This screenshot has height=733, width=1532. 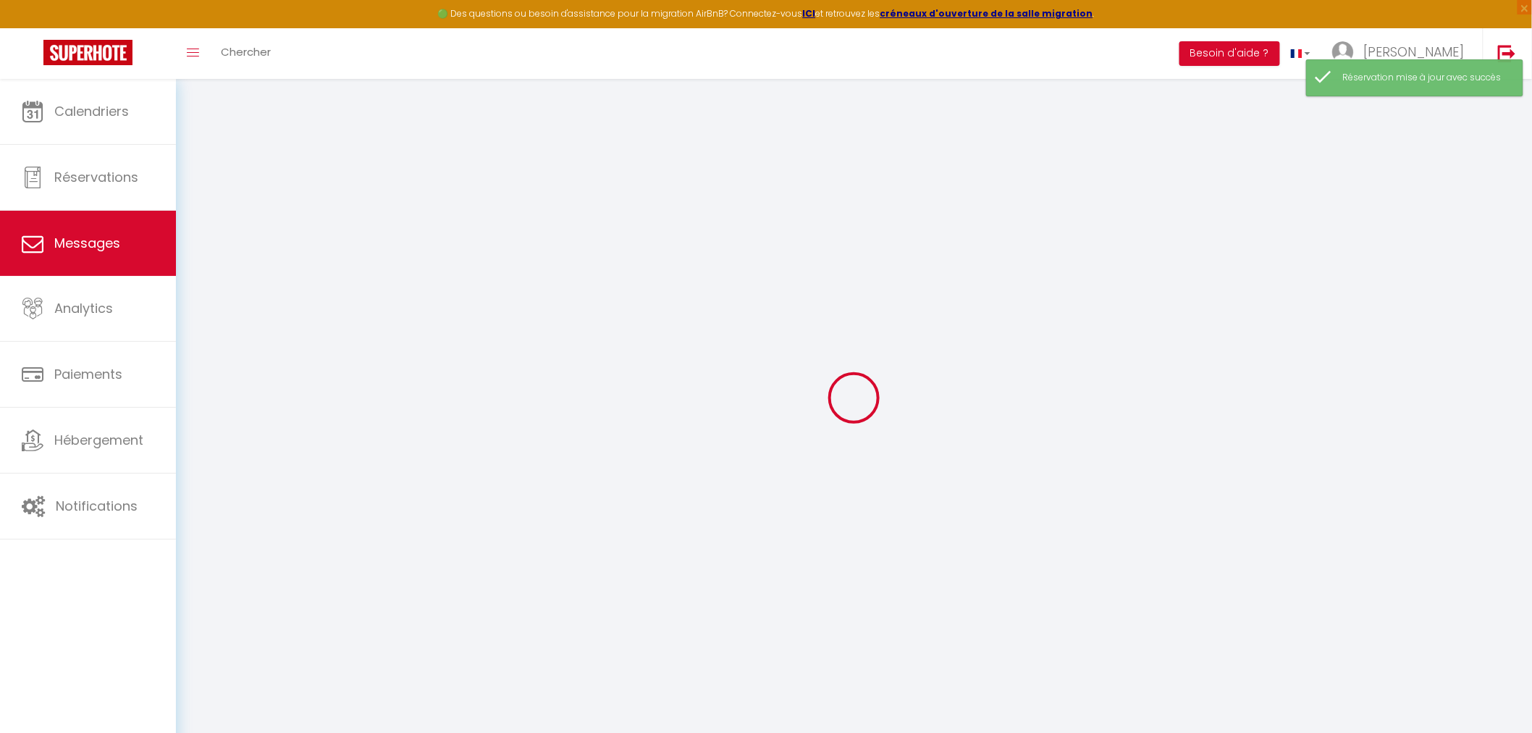 I want to click on span: Chercher, so click(x=245, y=51).